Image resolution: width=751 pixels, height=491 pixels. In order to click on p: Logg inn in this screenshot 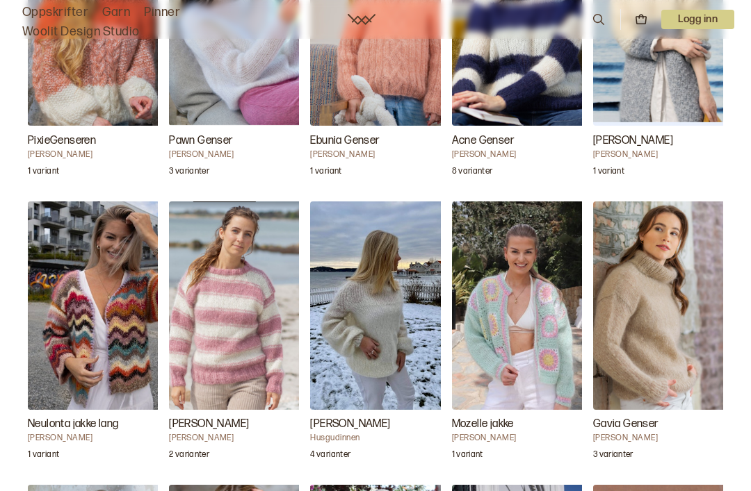, I will do `click(697, 19)`.